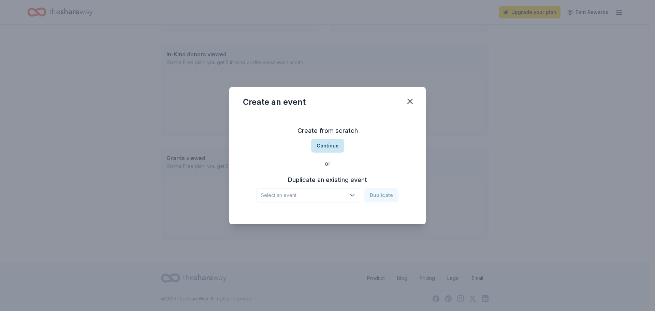 Image resolution: width=655 pixels, height=311 pixels. Describe the element at coordinates (328, 146) in the screenshot. I see `button: Continue` at that location.